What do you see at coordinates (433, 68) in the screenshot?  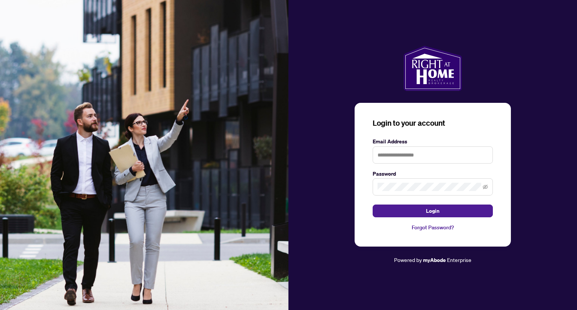 I see `img: ma-logo` at bounding box center [433, 68].